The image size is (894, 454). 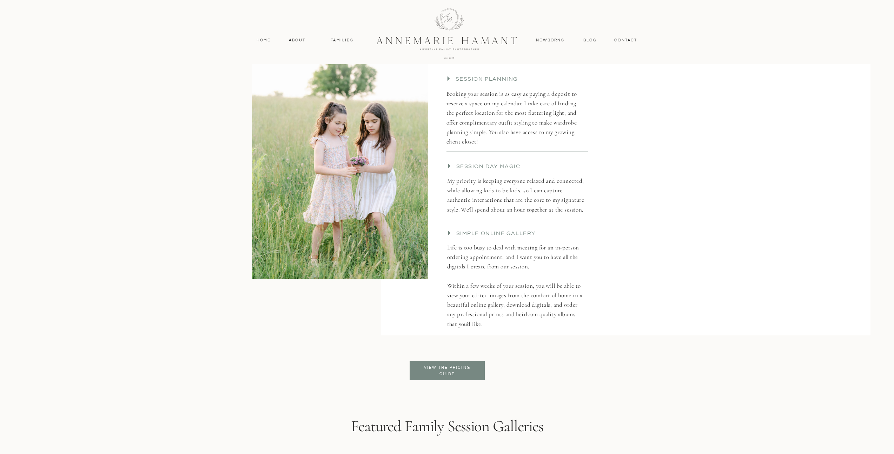 What do you see at coordinates (447, 371) in the screenshot?
I see `a: View the pricing guide` at bounding box center [447, 371].